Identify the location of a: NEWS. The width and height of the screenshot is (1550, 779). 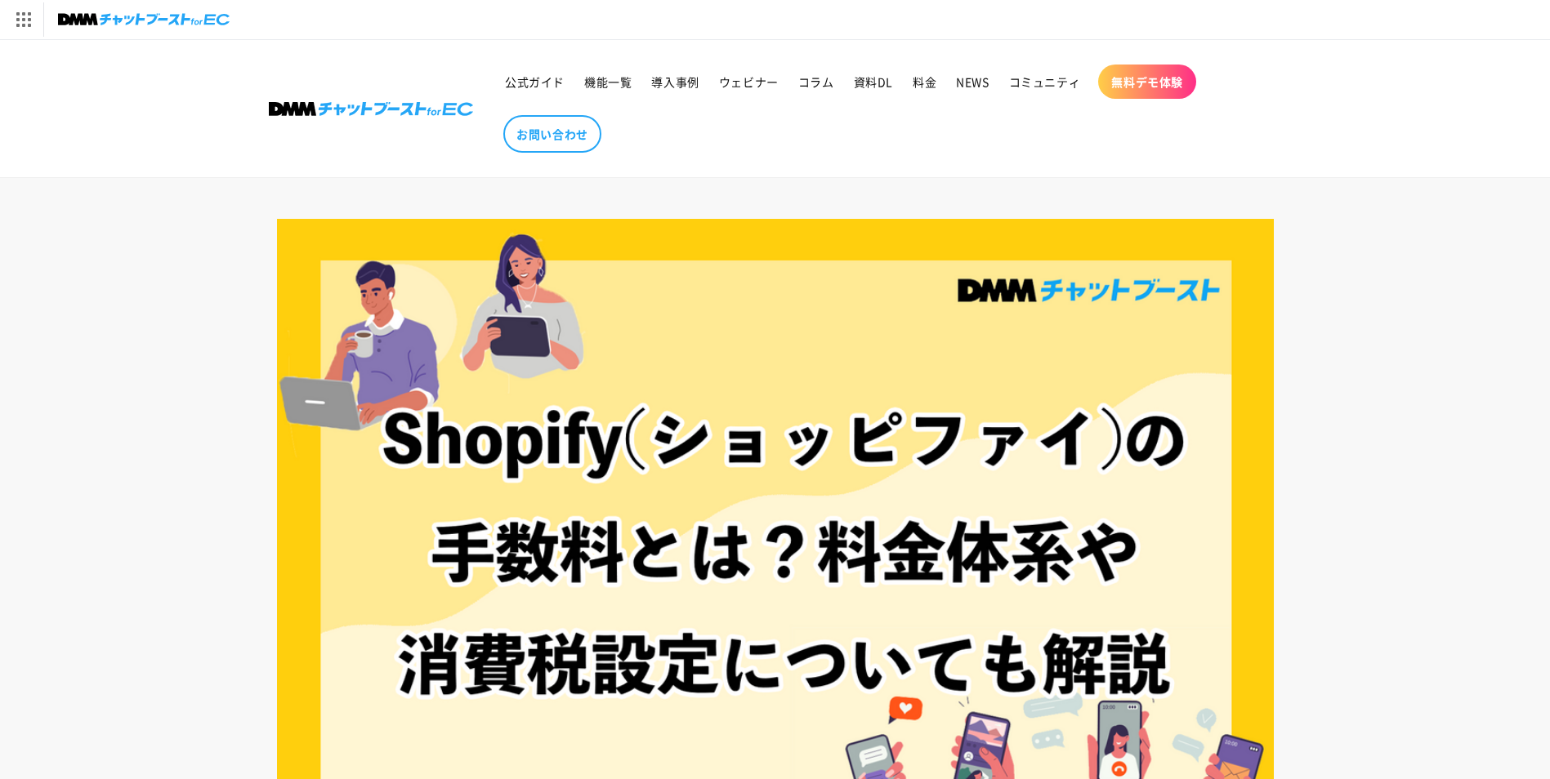
(972, 82).